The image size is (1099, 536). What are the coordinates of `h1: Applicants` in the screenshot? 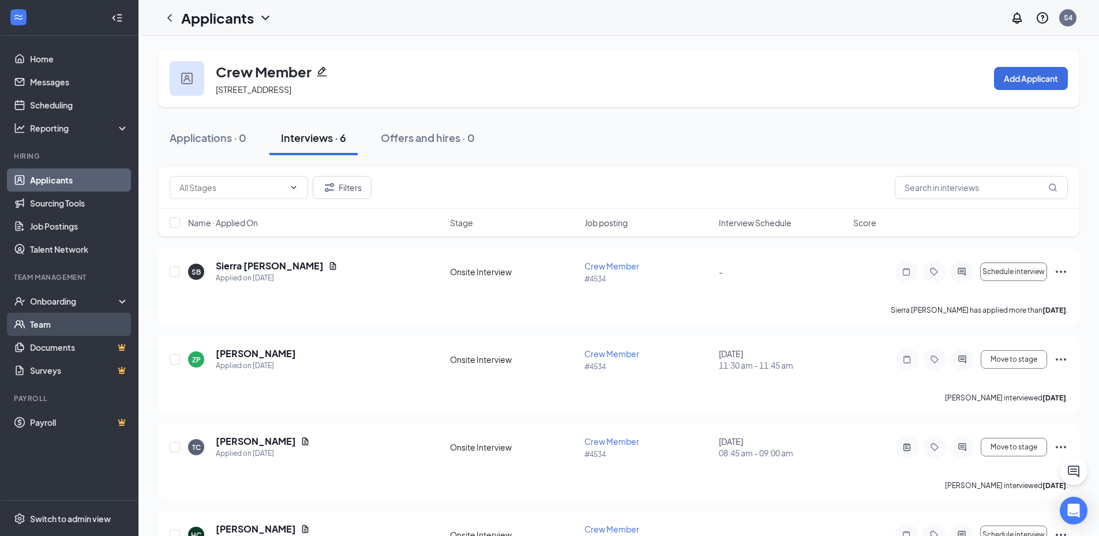 It's located at (217, 18).